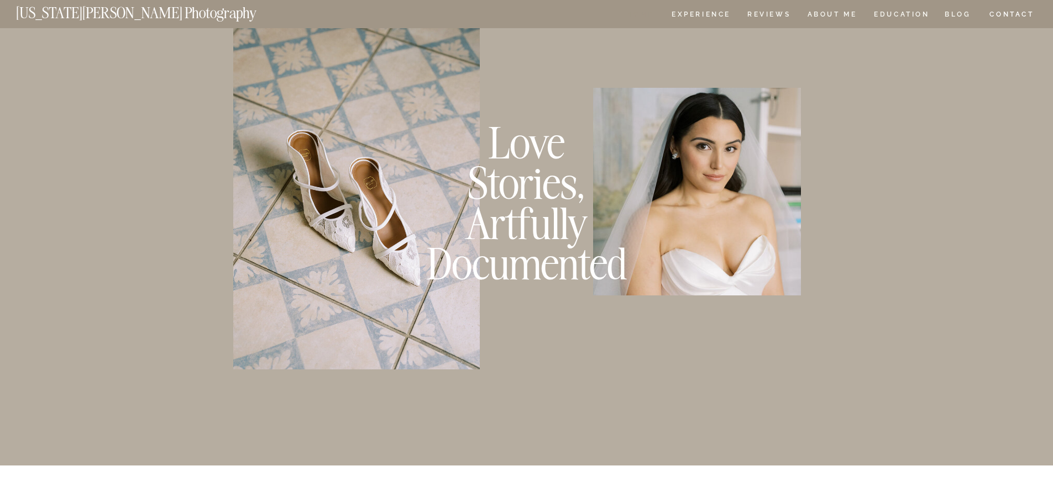  I want to click on a: CONTACT, so click(1011, 14).